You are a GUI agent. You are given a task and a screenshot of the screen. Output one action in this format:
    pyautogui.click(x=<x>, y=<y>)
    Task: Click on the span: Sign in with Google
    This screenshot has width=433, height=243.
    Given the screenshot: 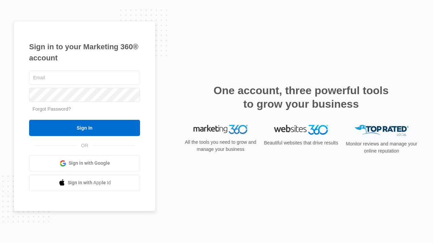 What is the action you would take?
    pyautogui.click(x=89, y=163)
    